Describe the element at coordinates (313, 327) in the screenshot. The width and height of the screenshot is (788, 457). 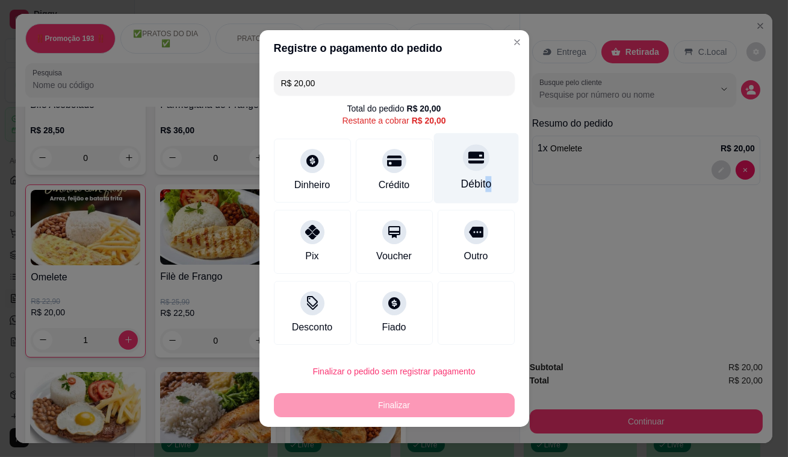
I see `div: Desconto` at that location.